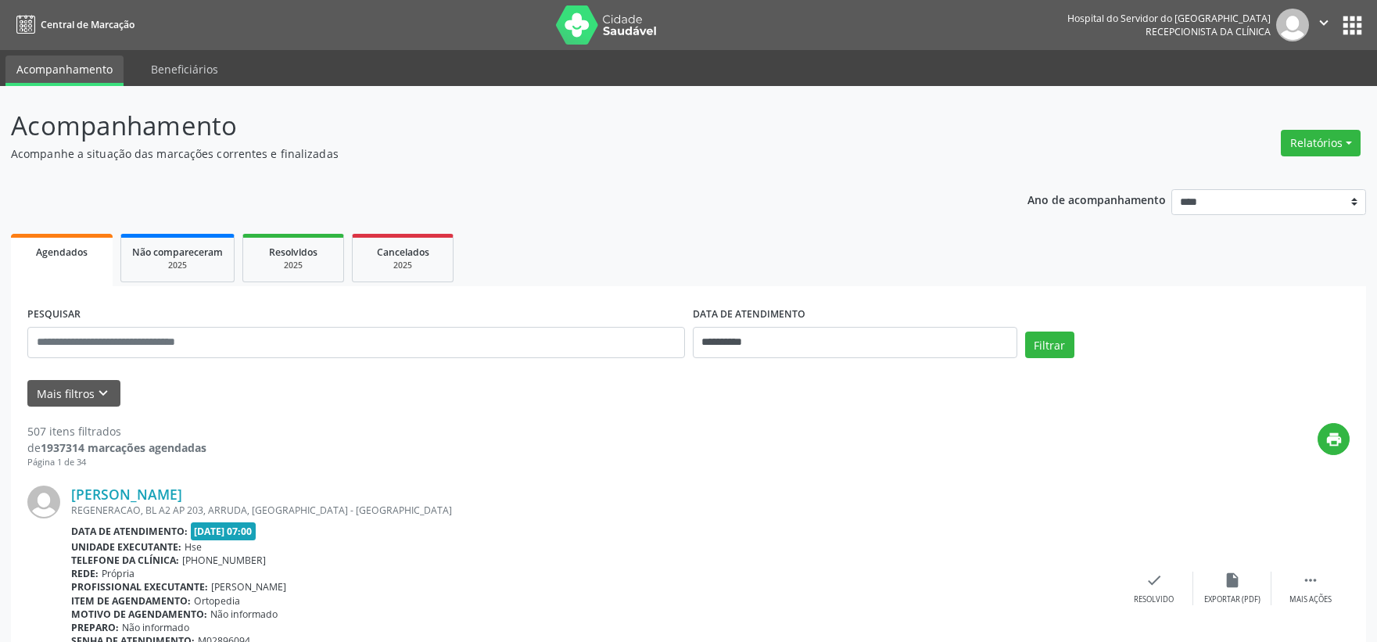 The height and width of the screenshot is (642, 1377). I want to click on strong: 1937314 marcações agendadas, so click(124, 447).